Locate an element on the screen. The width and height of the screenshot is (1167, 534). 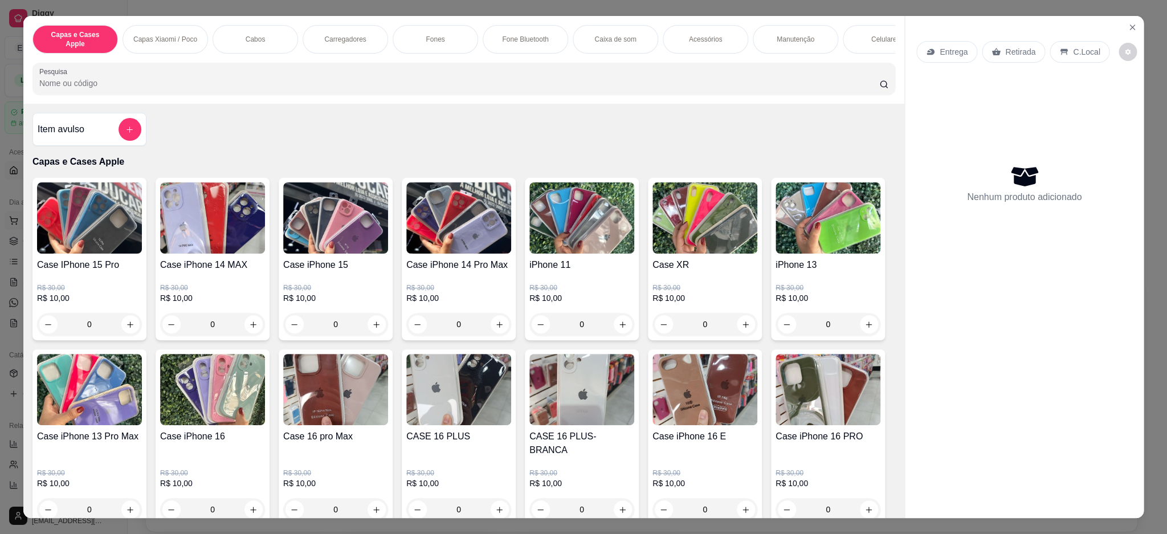
p: Retirada is located at coordinates (1020, 52).